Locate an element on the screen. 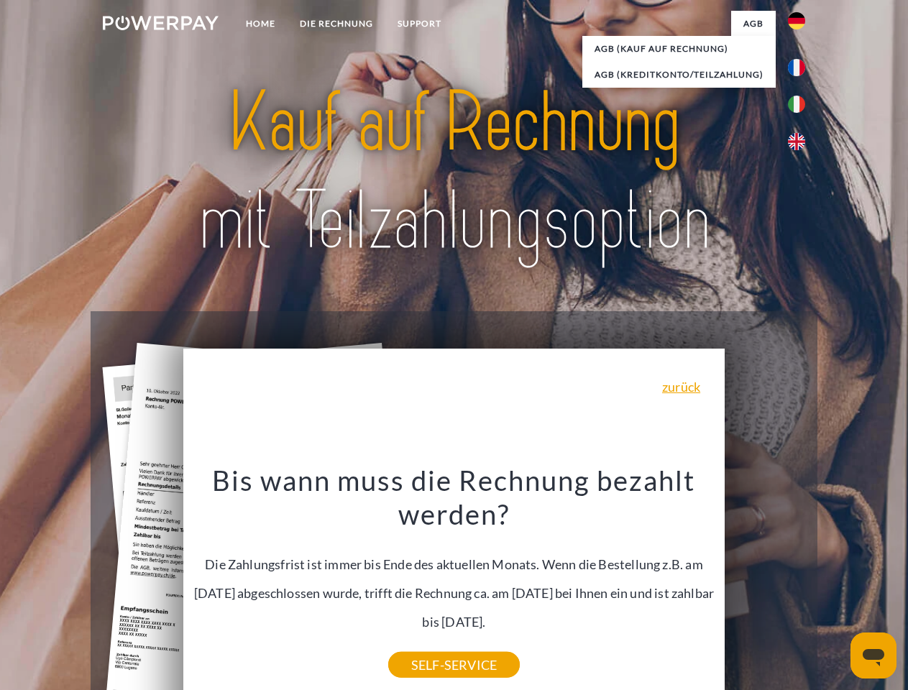 Image resolution: width=908 pixels, height=690 pixels. h3: Bis wann muss die Rechnung bezahlt werden? is located at coordinates (454, 497).